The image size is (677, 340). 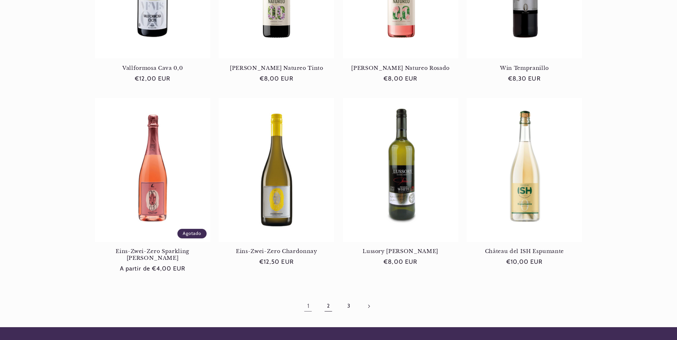 I want to click on a: Eins-Zwei-Zero Chardonnay, so click(x=276, y=252).